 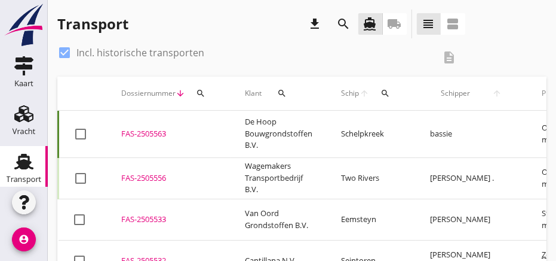 I want to click on div: Klant, so click(x=278, y=93).